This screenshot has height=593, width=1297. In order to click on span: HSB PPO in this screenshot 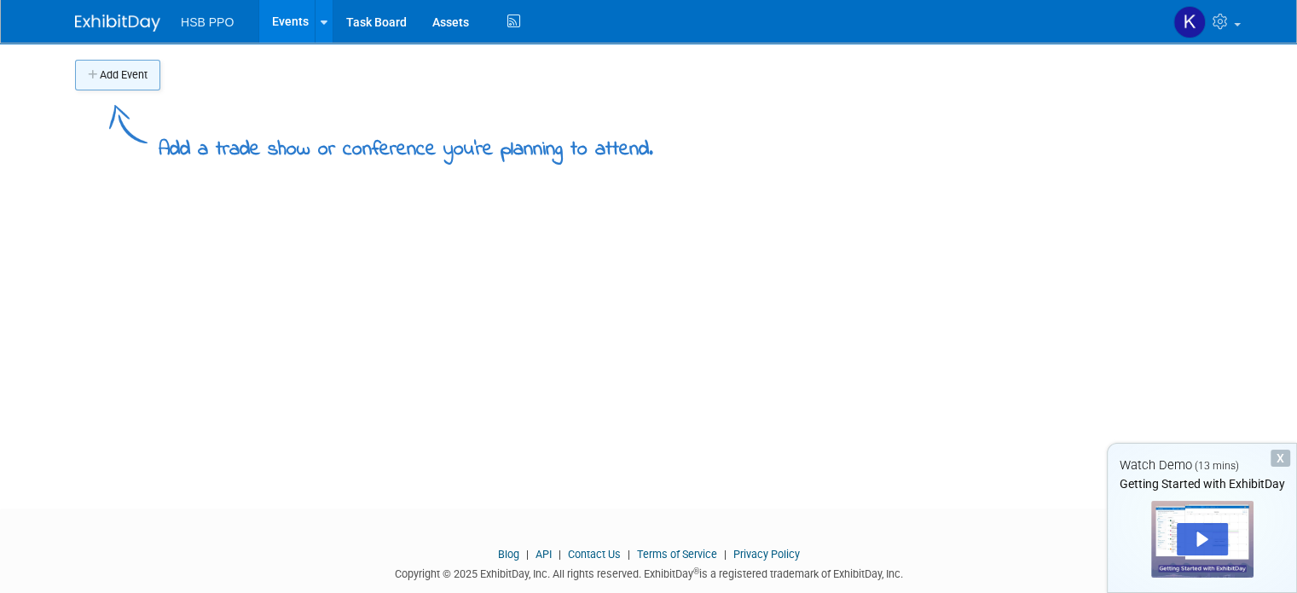, I will do `click(207, 22)`.